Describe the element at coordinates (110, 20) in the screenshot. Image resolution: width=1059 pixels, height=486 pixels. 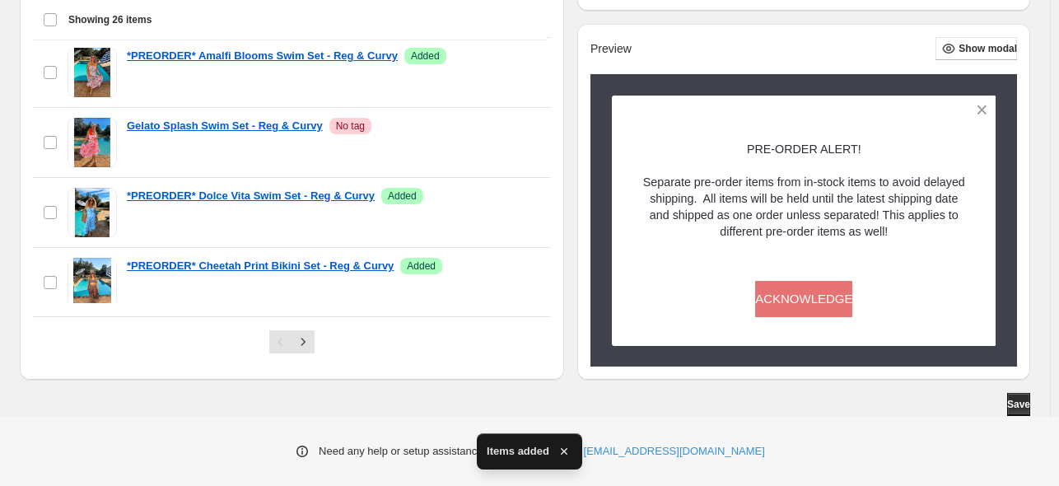
I see `span: Showing 26 items` at that location.